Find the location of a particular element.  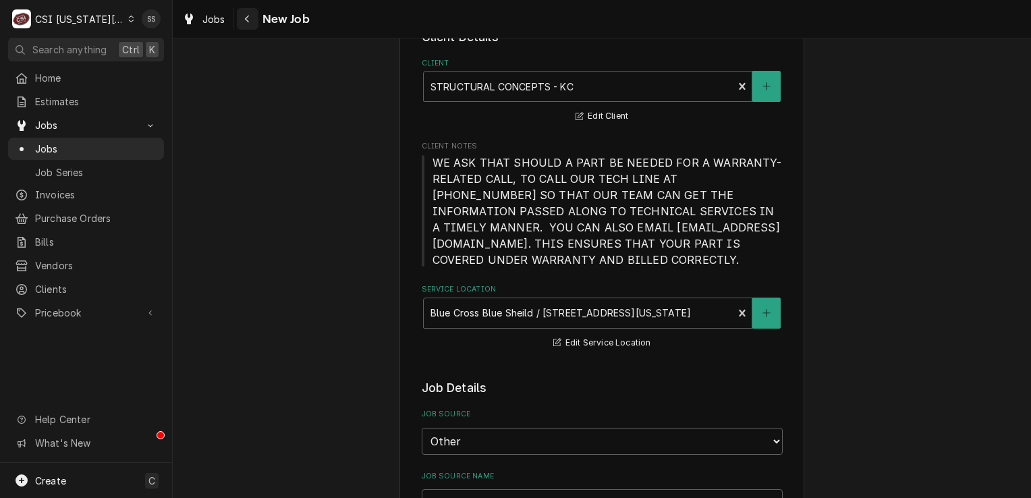

a: Invoices is located at coordinates (86, 194).